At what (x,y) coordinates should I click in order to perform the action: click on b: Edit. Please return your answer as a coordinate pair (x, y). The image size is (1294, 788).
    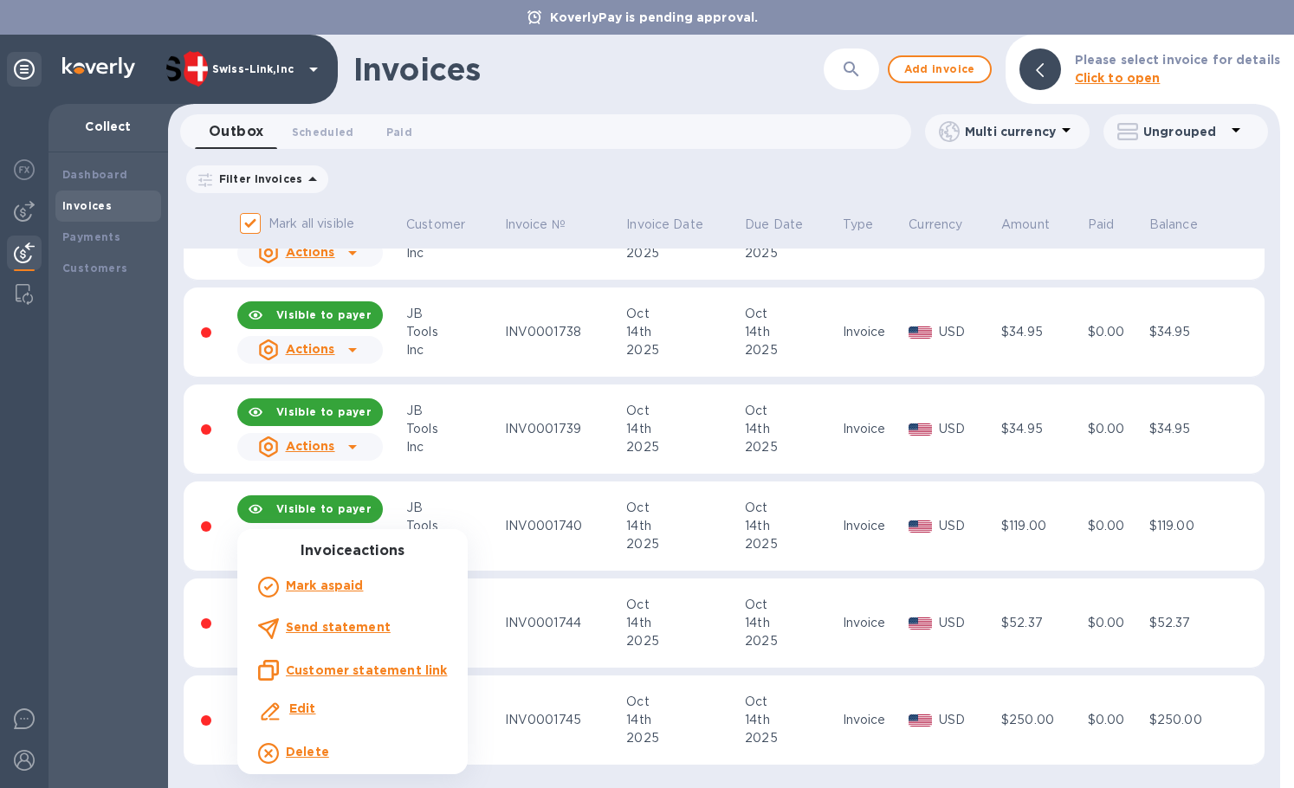
    Looking at the image, I should click on (302, 708).